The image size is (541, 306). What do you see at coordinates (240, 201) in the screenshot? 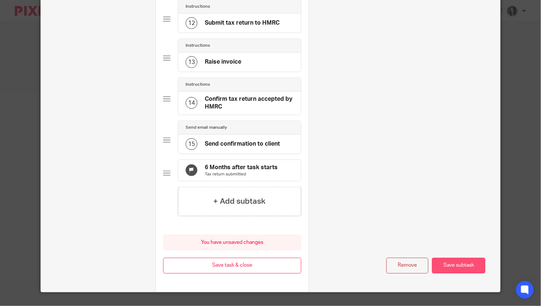
I see `h4: + Add subtask` at bounding box center [240, 201].